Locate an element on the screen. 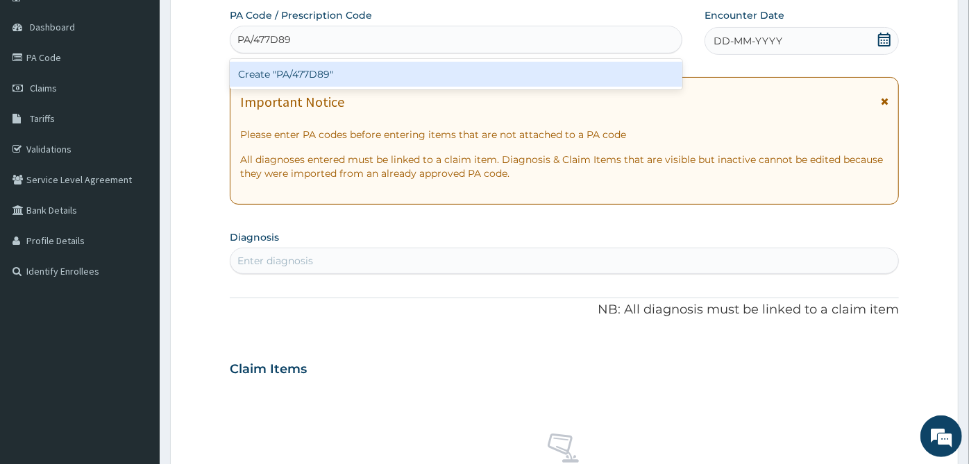 This screenshot has width=969, height=464. span: Tariffs is located at coordinates (42, 119).